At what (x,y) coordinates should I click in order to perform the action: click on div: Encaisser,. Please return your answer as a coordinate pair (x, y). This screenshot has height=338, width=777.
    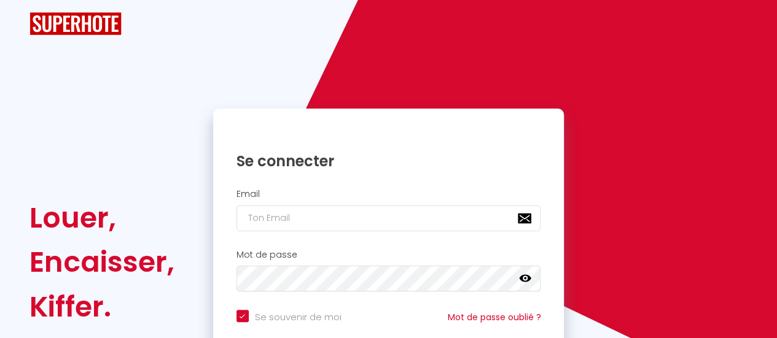
    Looking at the image, I should click on (102, 262).